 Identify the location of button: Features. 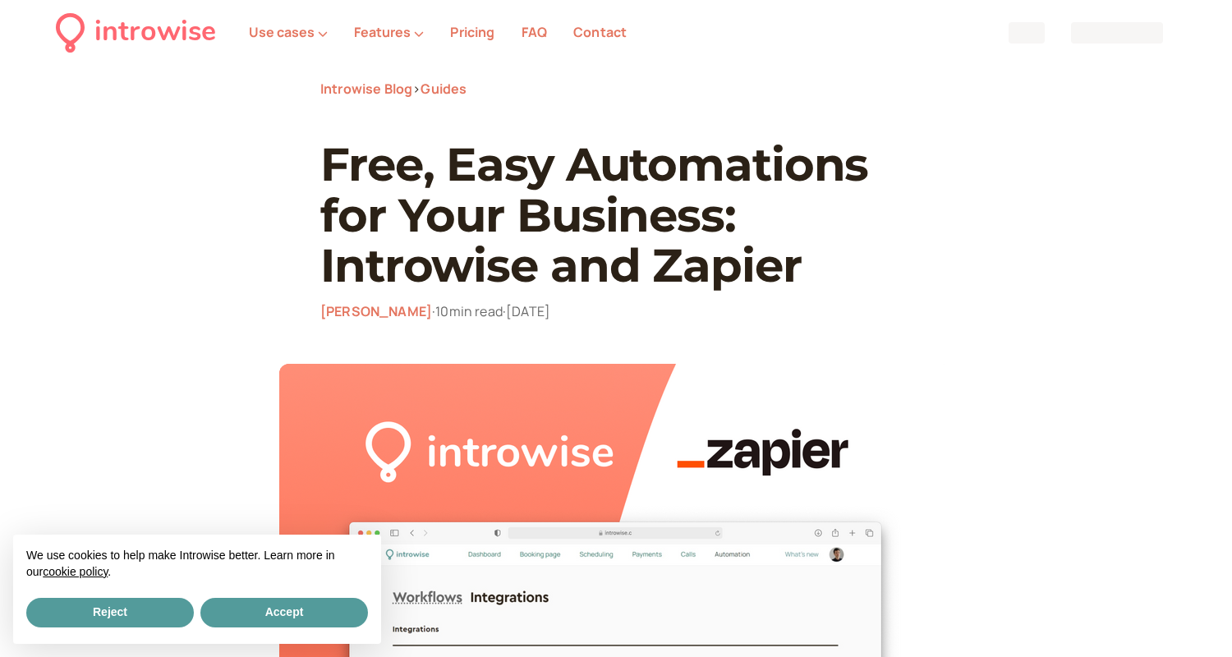
(388, 32).